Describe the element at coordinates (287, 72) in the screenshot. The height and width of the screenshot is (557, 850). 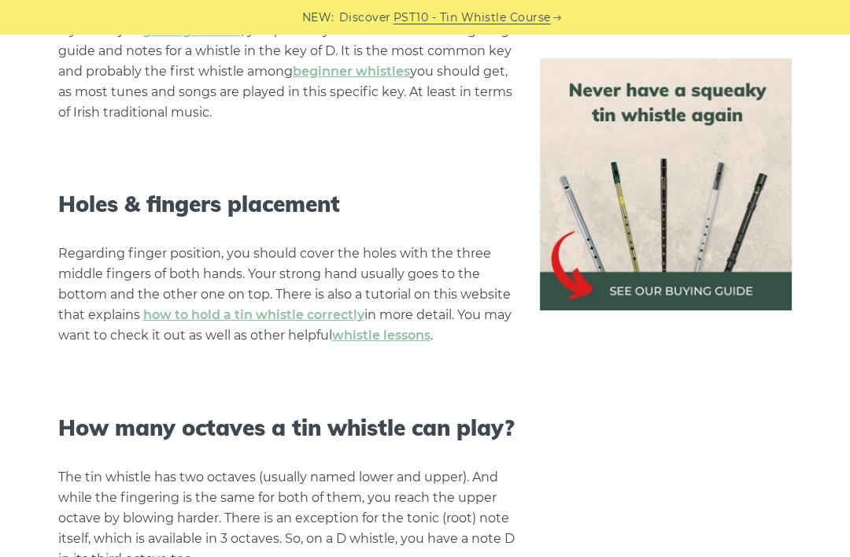
I see `p: If you are just , you probably want to follow the fingering guide and notes for a whistle in the ...` at that location.